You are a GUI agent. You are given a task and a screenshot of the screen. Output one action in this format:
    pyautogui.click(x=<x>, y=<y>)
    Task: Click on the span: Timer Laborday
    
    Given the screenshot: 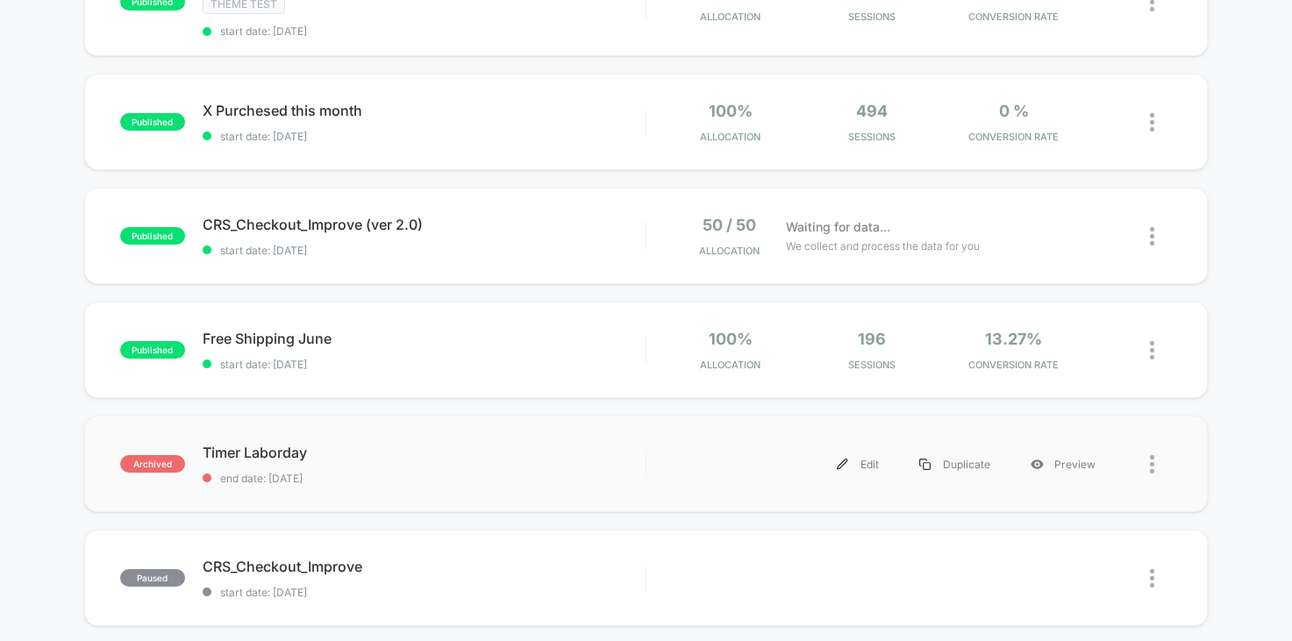 What is the action you would take?
    pyautogui.click(x=424, y=453)
    